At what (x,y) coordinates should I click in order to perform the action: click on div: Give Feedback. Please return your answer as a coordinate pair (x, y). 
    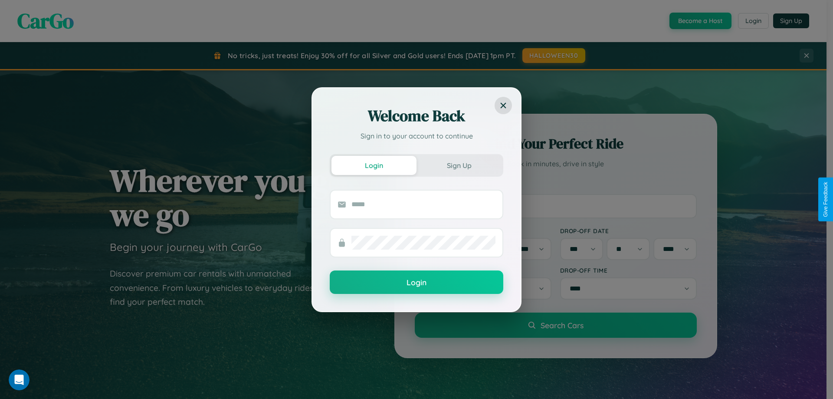
    Looking at the image, I should click on (825, 199).